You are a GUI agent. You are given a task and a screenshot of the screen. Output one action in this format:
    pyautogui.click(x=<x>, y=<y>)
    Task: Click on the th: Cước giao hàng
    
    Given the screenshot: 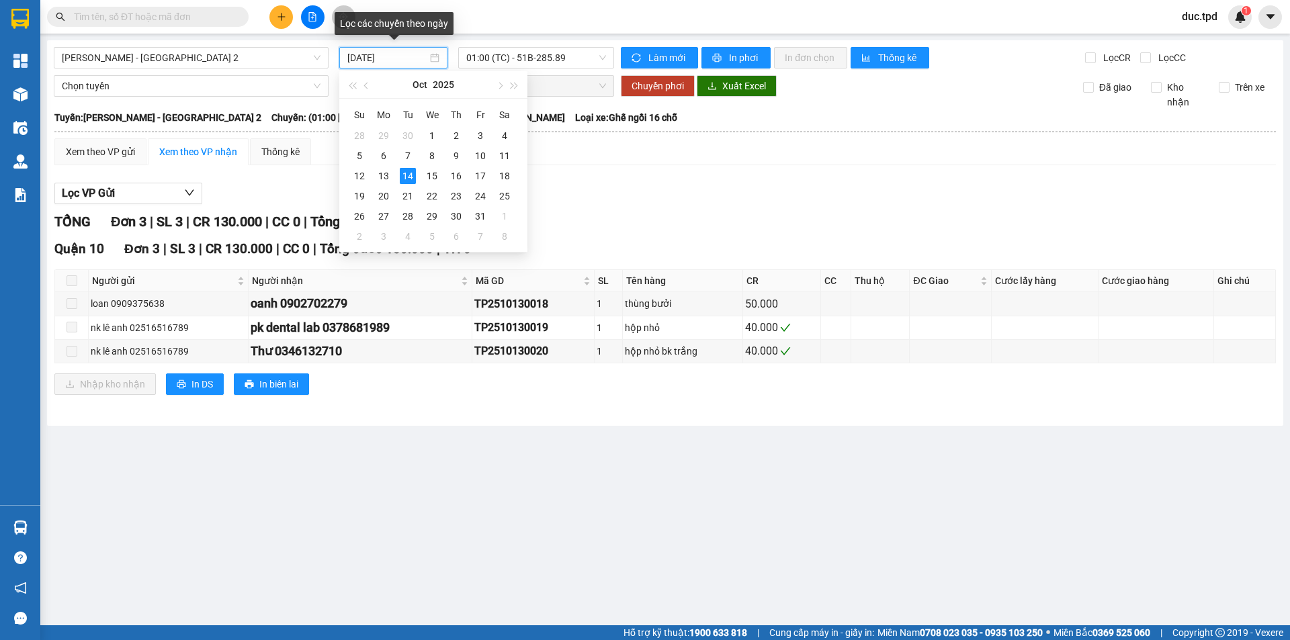 What is the action you would take?
    pyautogui.click(x=1157, y=281)
    